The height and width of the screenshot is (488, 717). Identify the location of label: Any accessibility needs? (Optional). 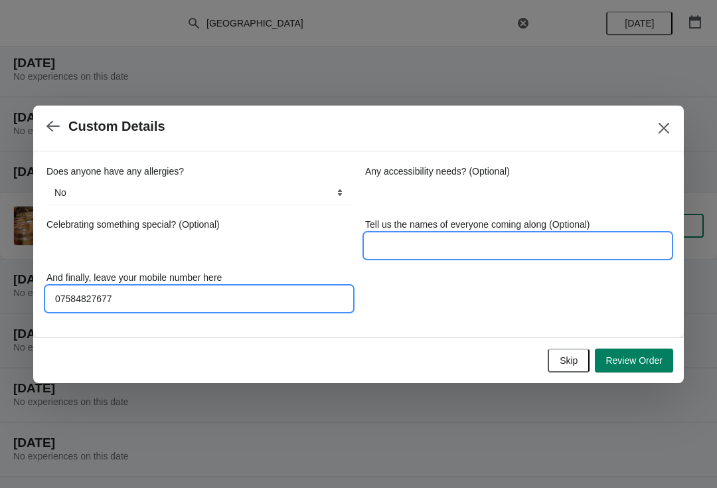
(437, 171).